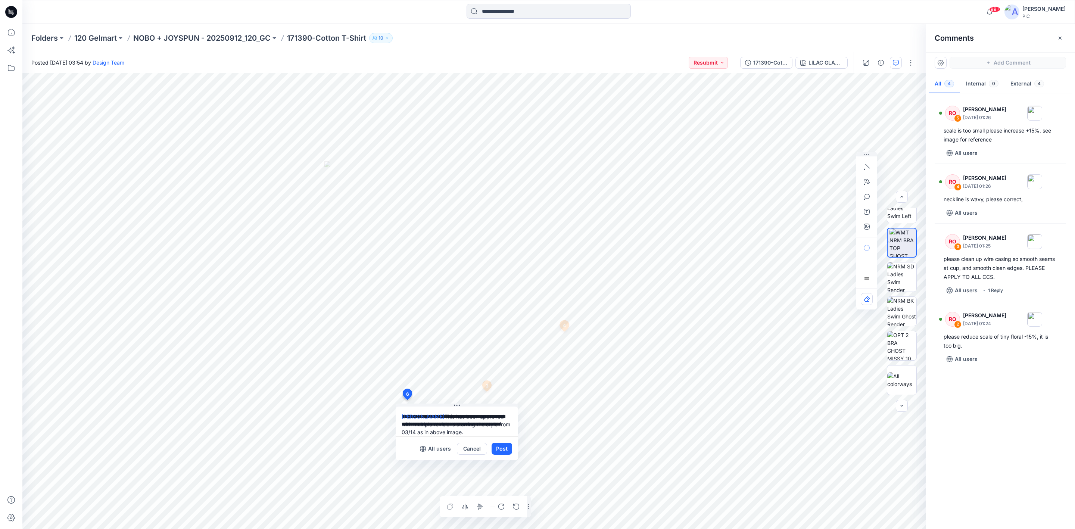 This screenshot has height=529, width=1075. What do you see at coordinates (996, 290) in the screenshot?
I see `div: 1 Reply` at bounding box center [996, 290].